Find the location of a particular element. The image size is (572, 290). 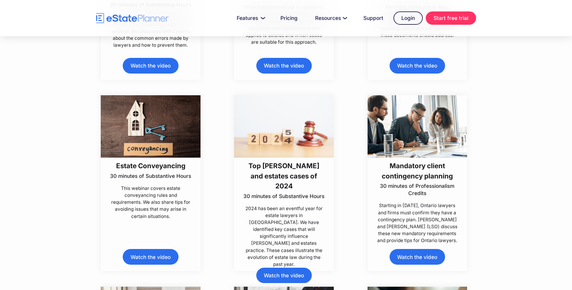

a: Support is located at coordinates (373, 18).